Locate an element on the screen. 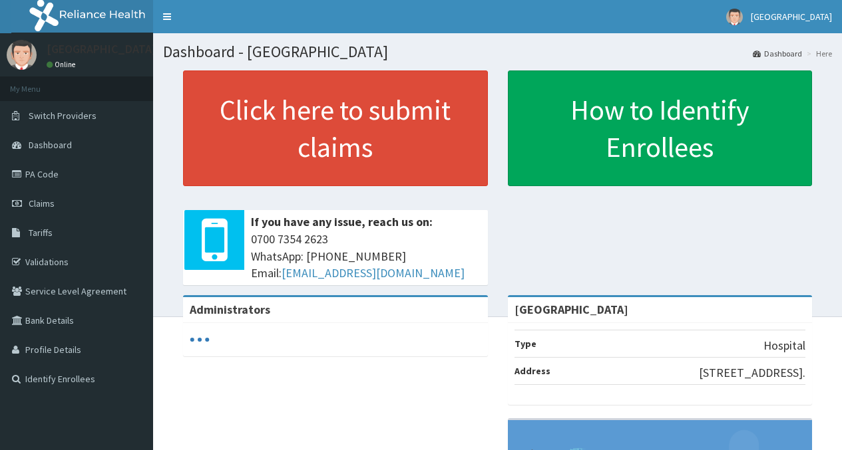 The image size is (842, 450). b: Type is located at coordinates (525, 344).